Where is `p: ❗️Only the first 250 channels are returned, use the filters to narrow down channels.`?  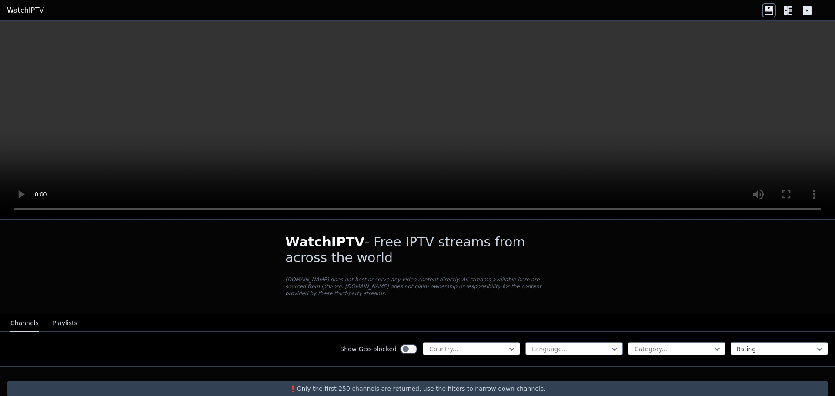
p: ❗️Only the first 250 channels are returned, use the filters to narrow down channels. is located at coordinates (418, 389).